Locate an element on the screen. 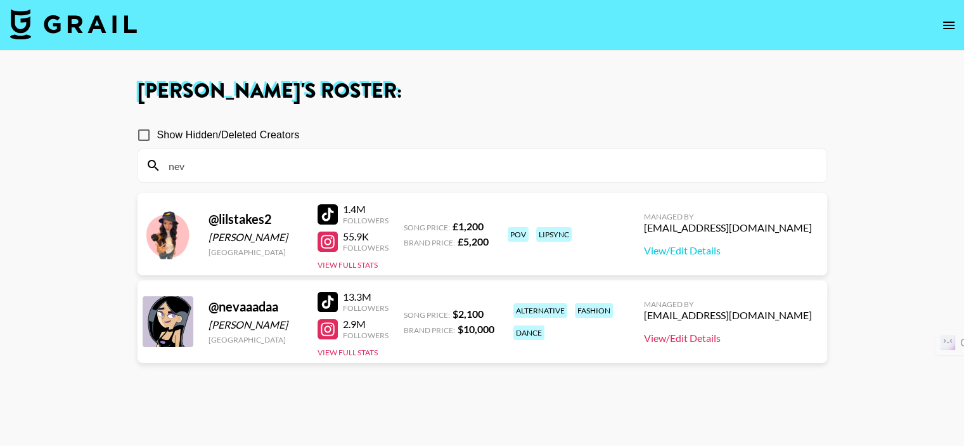  strong: $ 2,100 is located at coordinates (468, 313).